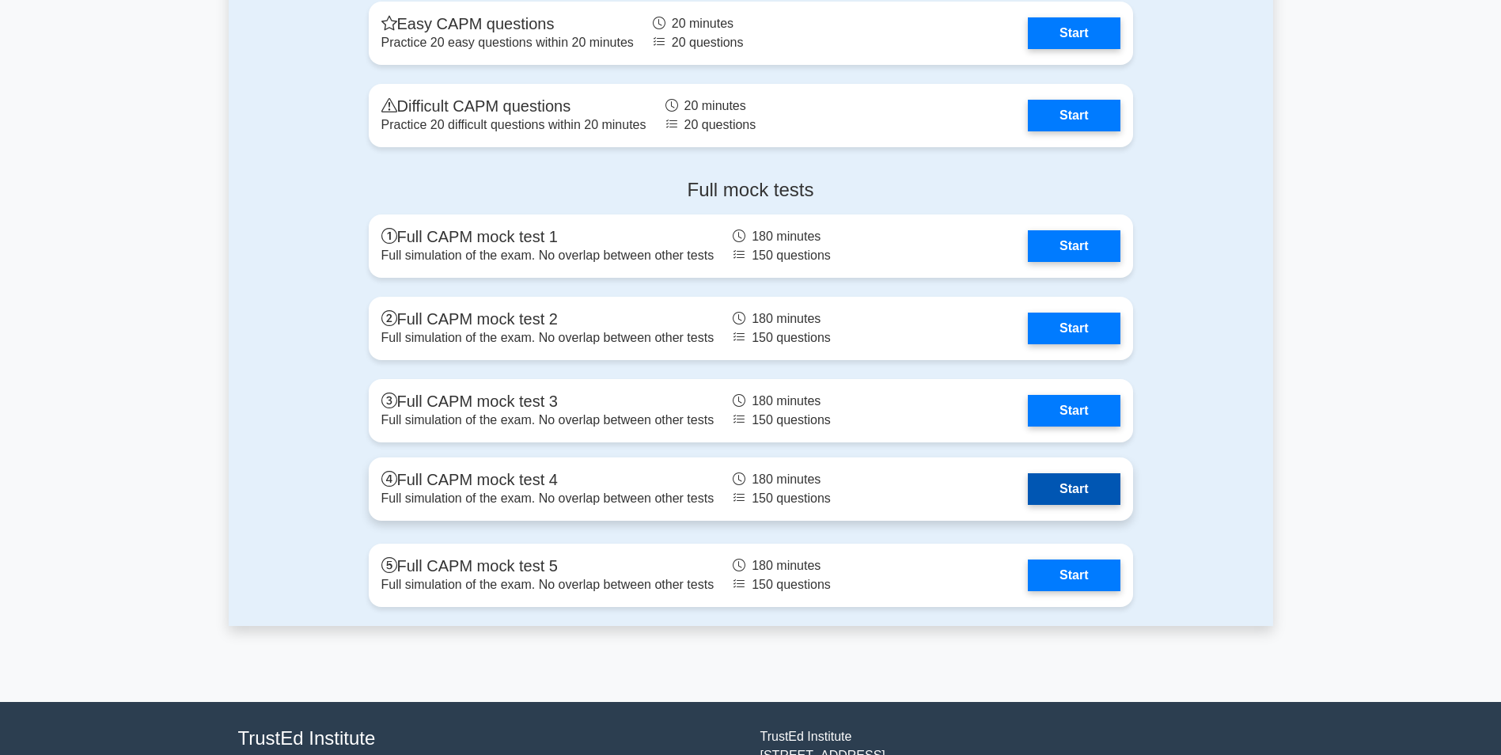 The image size is (1501, 755). What do you see at coordinates (490, 738) in the screenshot?
I see `h4: TrustEd Institute` at bounding box center [490, 738].